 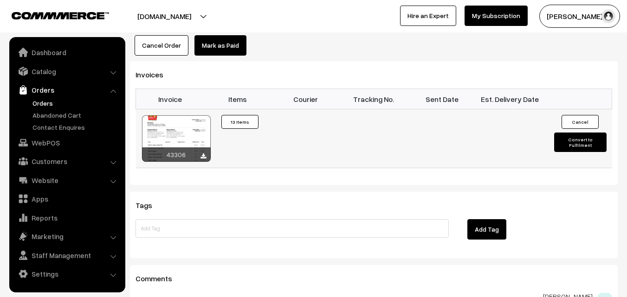 What do you see at coordinates (67, 199) in the screenshot?
I see `a: Apps` at bounding box center [67, 199].